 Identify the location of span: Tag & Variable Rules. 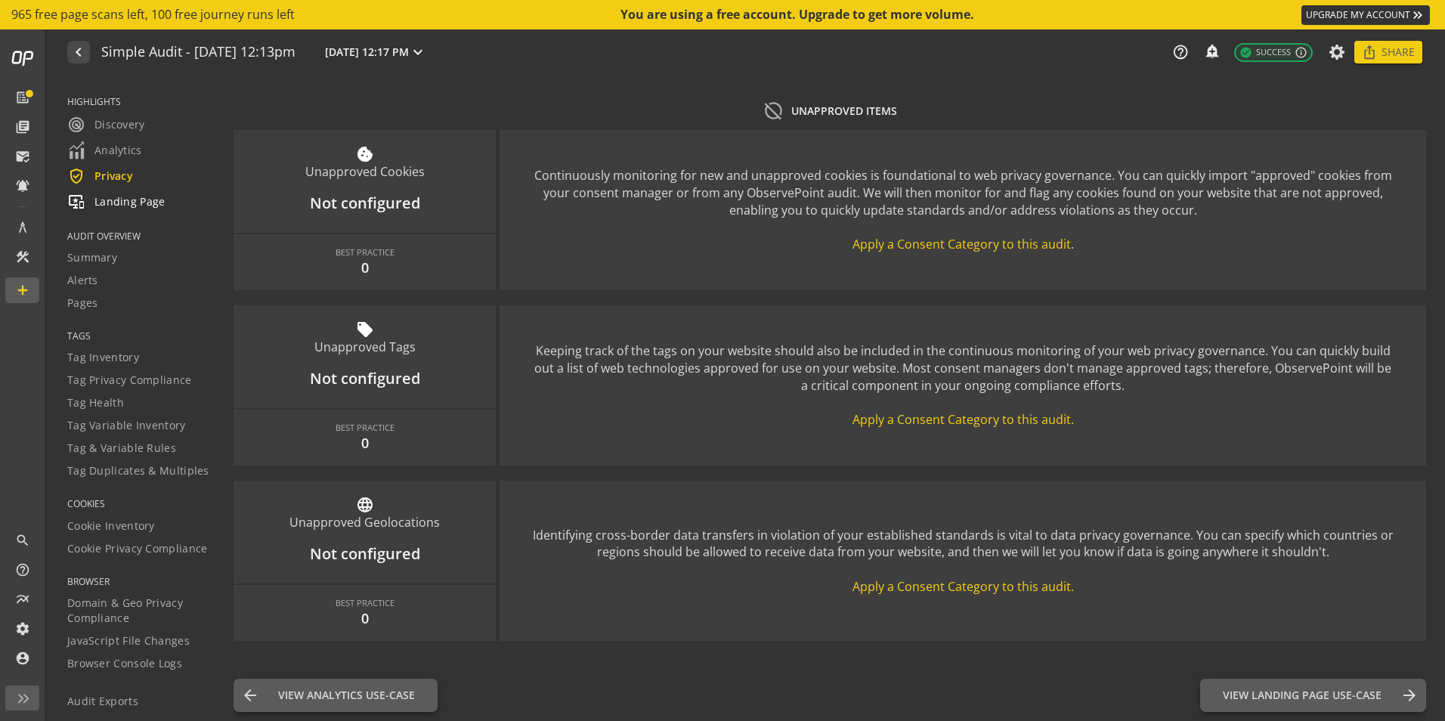
(122, 448).